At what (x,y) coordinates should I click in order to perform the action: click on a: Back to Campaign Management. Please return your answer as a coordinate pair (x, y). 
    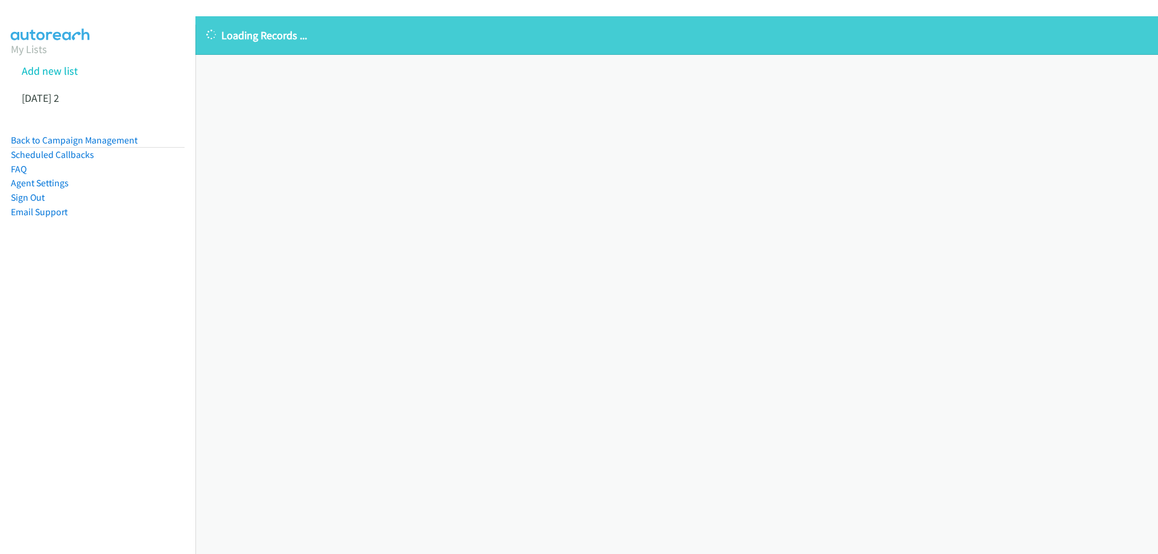
    Looking at the image, I should click on (74, 140).